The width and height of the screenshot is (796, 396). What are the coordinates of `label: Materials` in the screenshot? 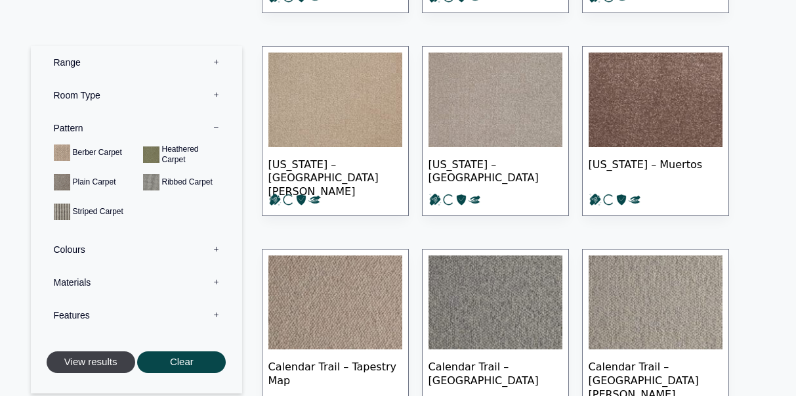 It's located at (137, 282).